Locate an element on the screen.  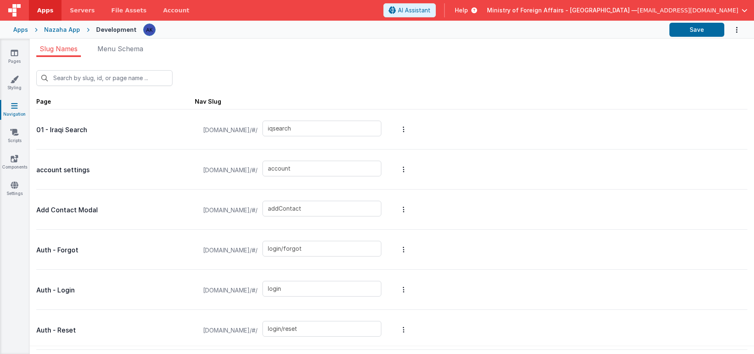
span: Slug Names is located at coordinates (59, 49).